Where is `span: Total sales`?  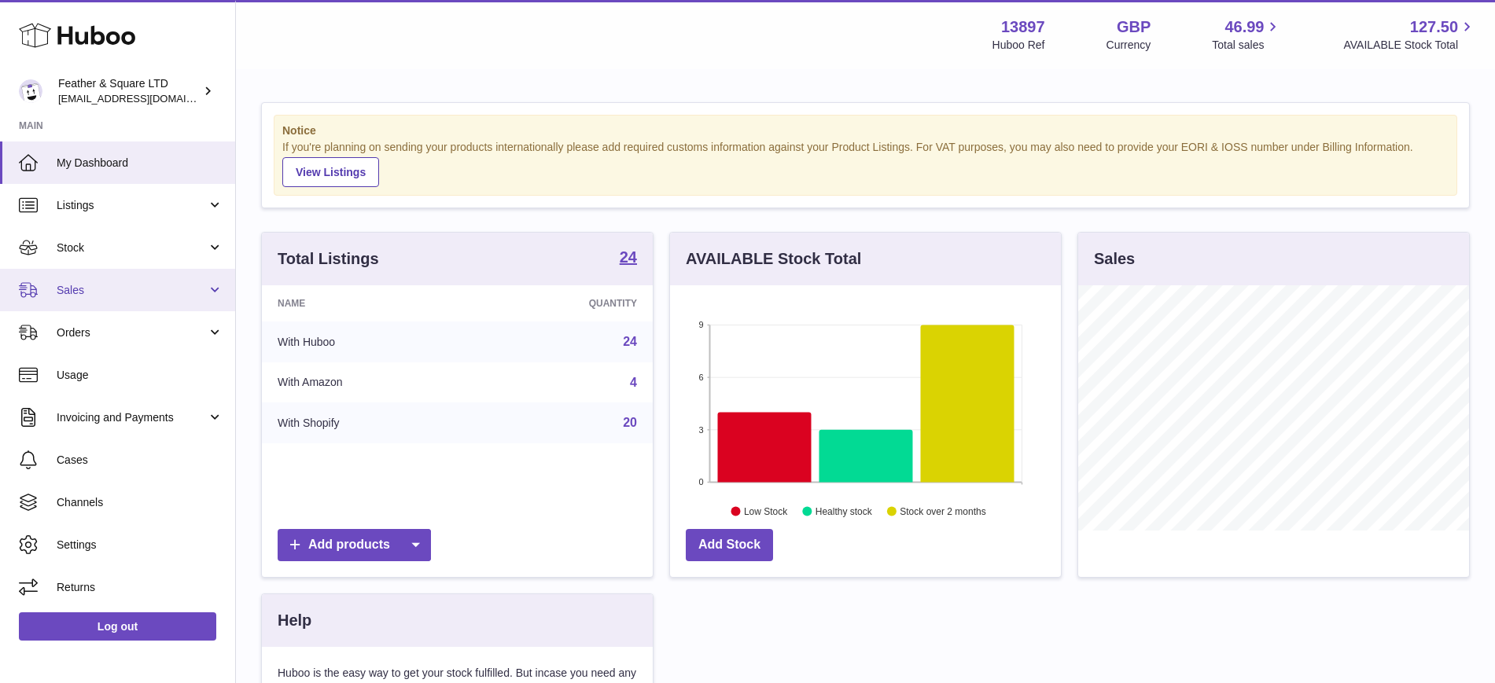 span: Total sales is located at coordinates (1246, 45).